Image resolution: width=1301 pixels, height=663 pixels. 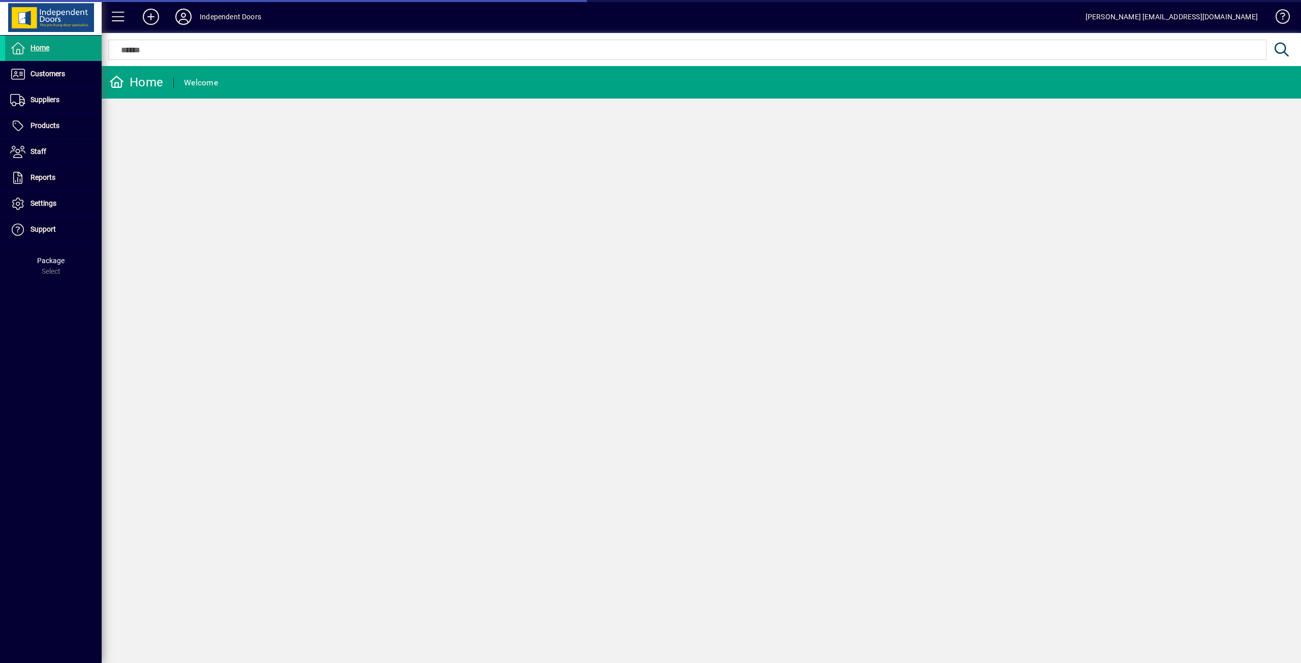 I want to click on span: Products, so click(x=45, y=126).